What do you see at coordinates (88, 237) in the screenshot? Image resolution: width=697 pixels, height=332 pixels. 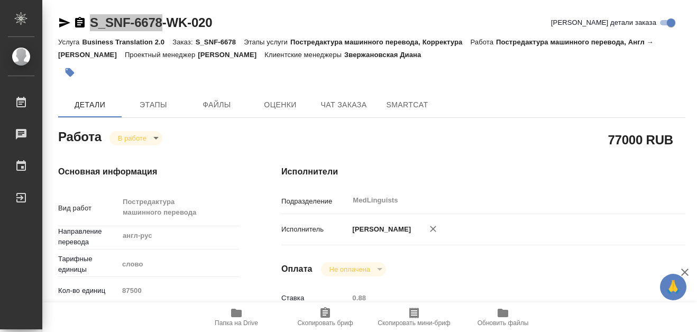 I see `p: Направление перевода` at bounding box center [88, 237].